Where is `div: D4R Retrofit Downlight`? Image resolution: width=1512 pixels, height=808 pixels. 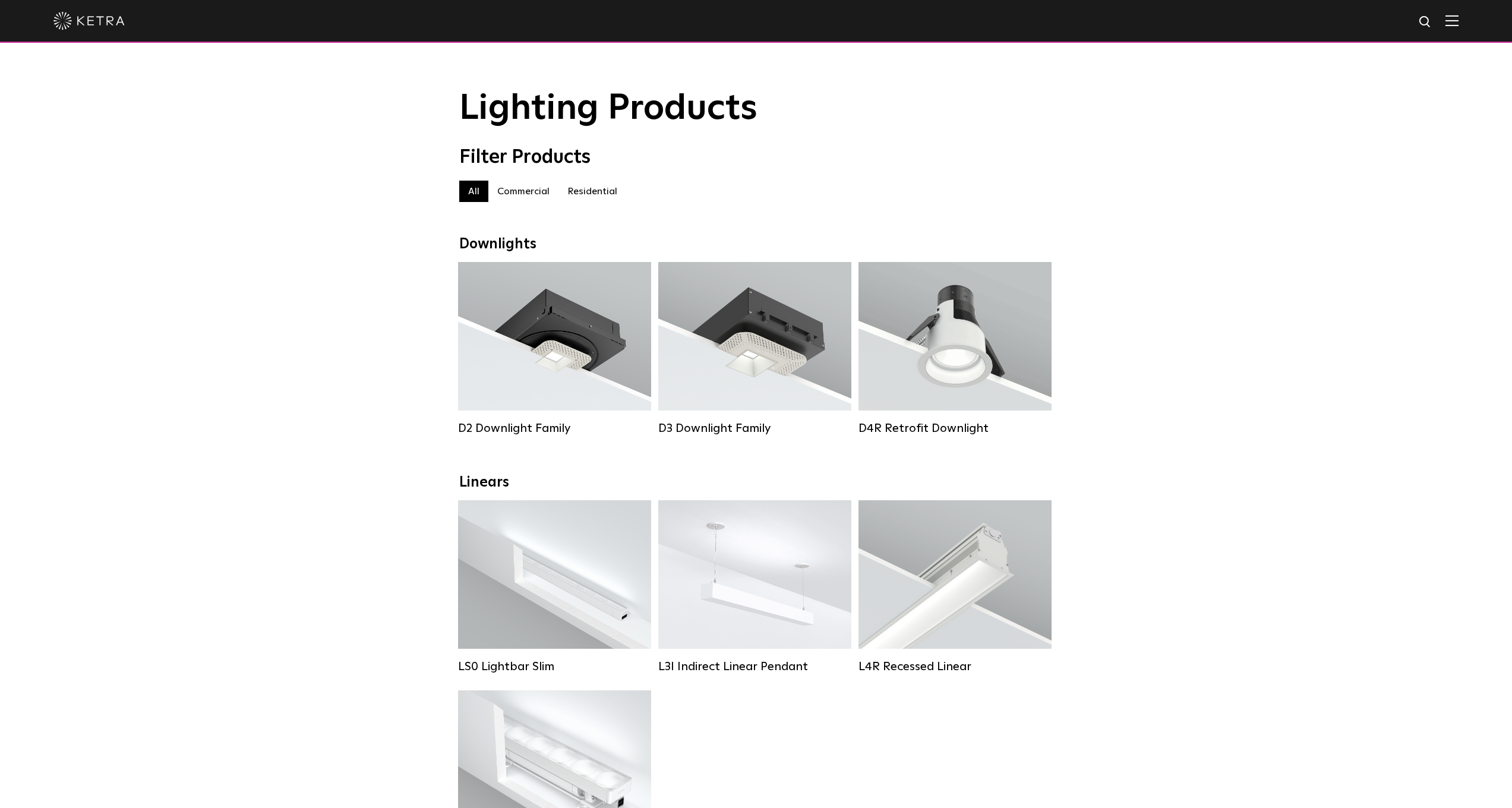 div: D4R Retrofit Downlight is located at coordinates (954, 428).